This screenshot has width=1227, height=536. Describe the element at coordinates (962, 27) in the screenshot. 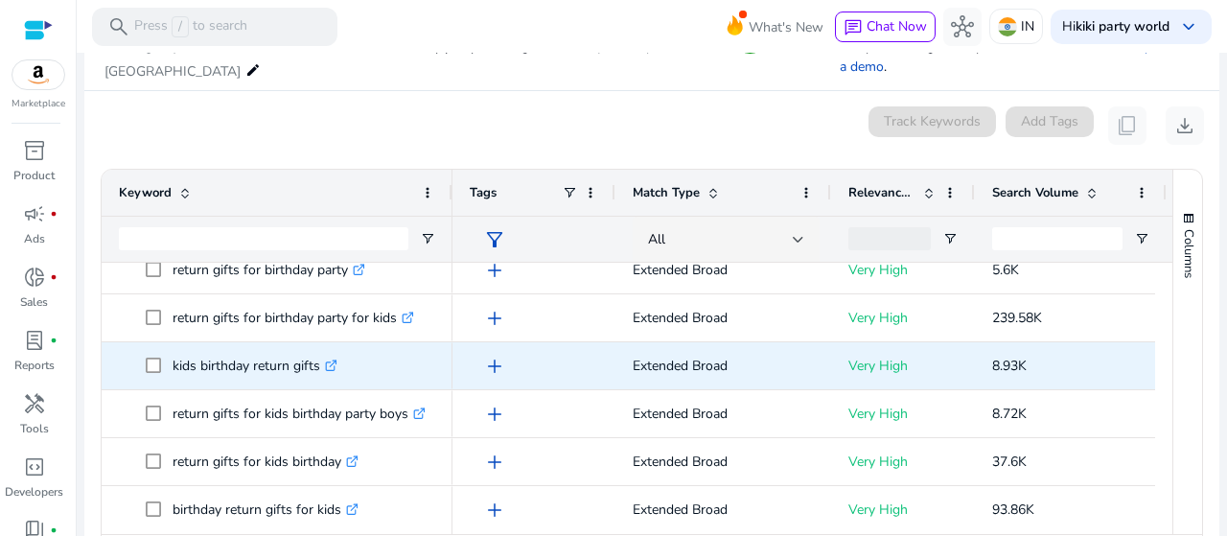

I see `button: hub` at that location.